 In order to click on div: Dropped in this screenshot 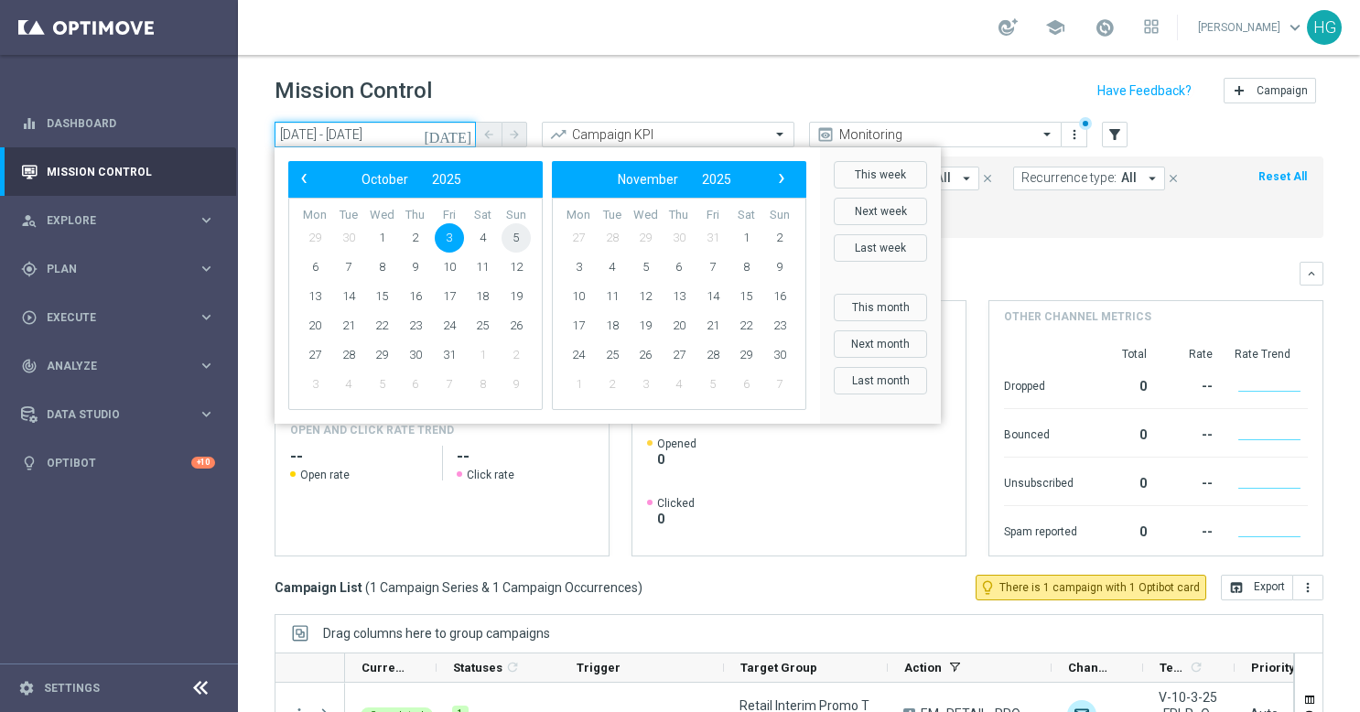, I will do `click(1041, 384)`.